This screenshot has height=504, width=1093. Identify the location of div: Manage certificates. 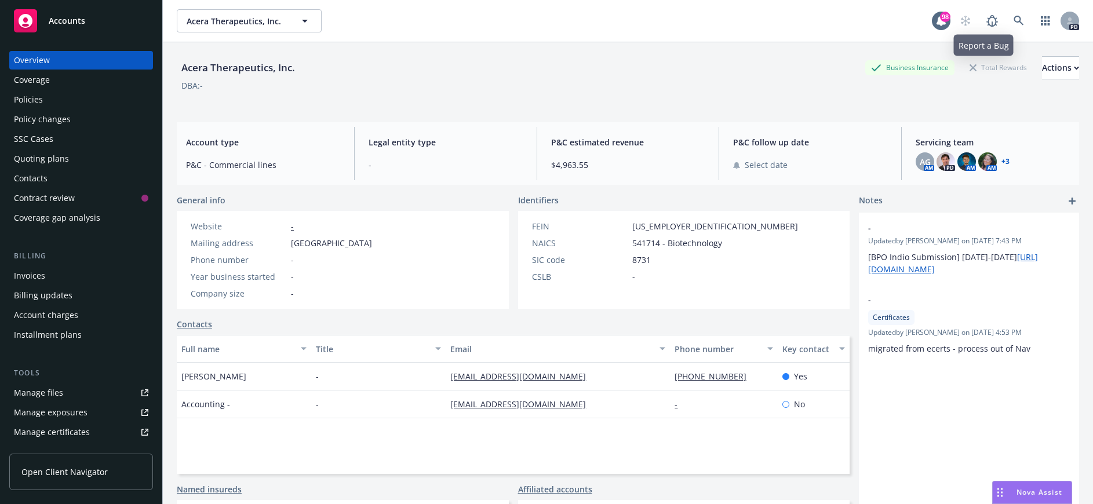
(52, 432).